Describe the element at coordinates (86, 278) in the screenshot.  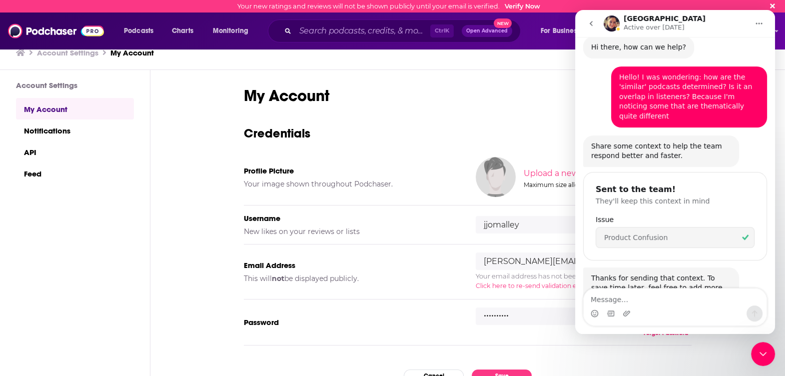
I see `div: Thanks for sending that context. To save time later, feel free to add more details now.` at that location.